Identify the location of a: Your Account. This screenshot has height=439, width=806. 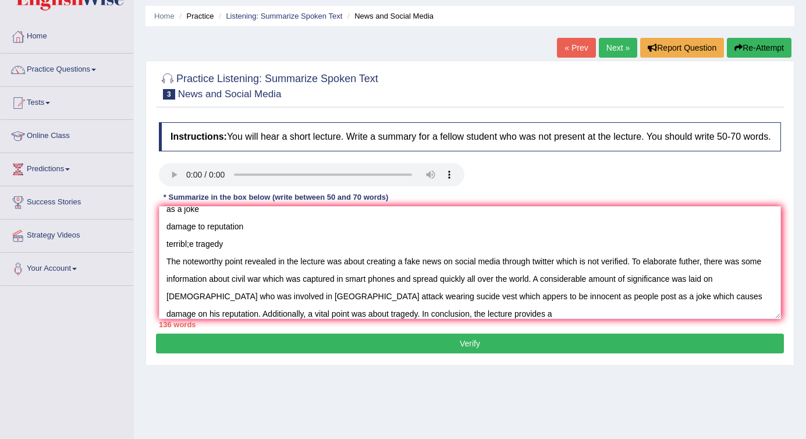
(67, 267).